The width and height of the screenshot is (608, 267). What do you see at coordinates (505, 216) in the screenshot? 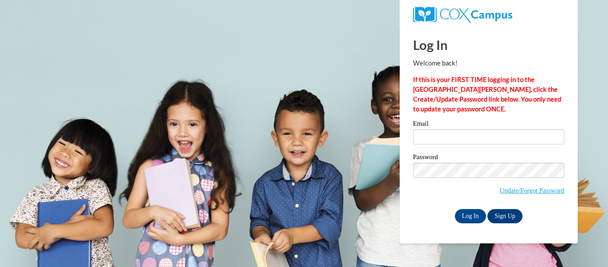
I see `a: Sign Up` at bounding box center [505, 216].